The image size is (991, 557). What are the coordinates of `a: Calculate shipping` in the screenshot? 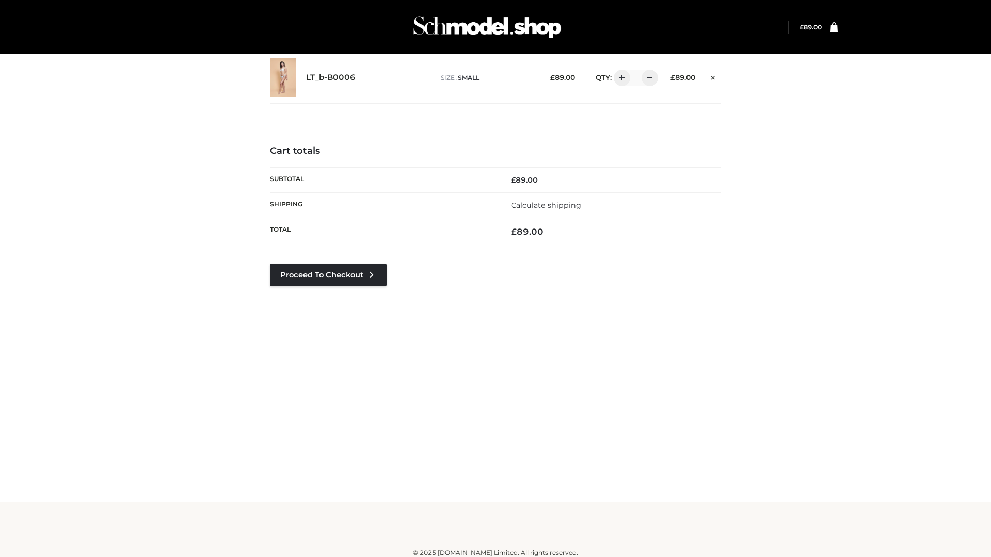 It's located at (546, 205).